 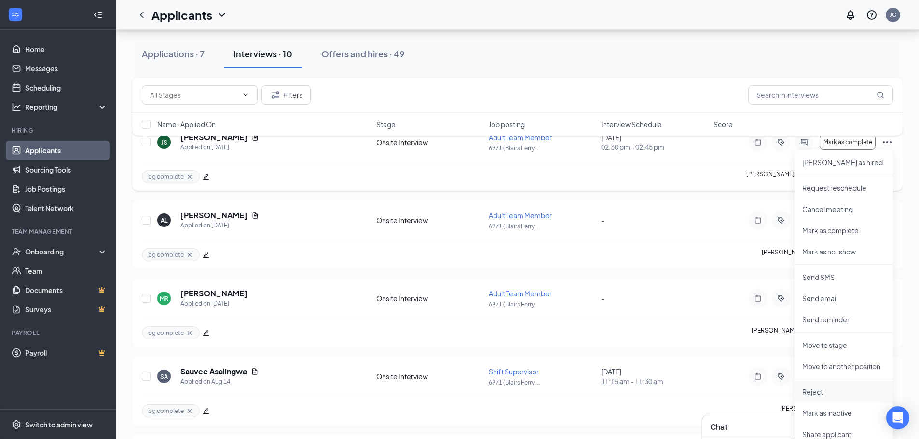 I want to click on a: DocumentsCrown, so click(x=66, y=290).